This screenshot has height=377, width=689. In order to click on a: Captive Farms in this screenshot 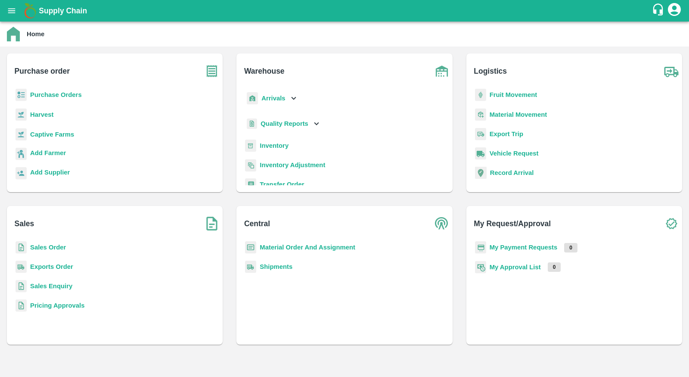, I will do `click(52, 134)`.